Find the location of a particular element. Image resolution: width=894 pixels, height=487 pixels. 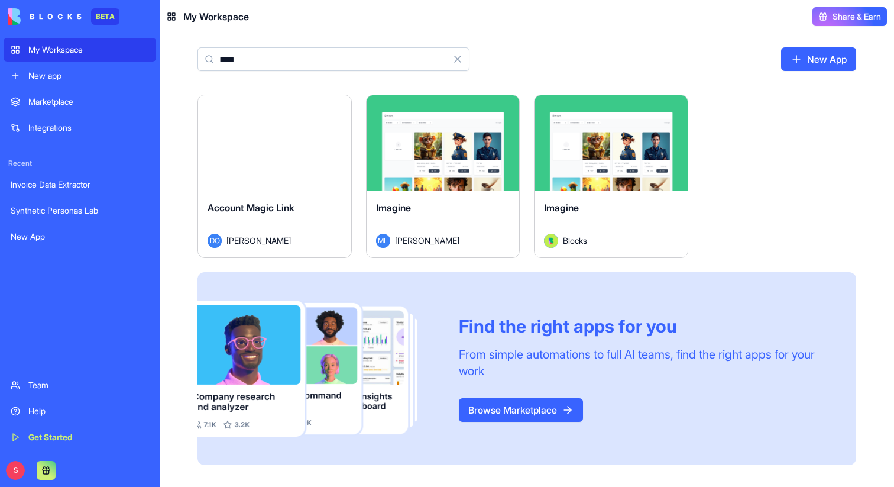

div: Get Started is located at coordinates (89, 437).